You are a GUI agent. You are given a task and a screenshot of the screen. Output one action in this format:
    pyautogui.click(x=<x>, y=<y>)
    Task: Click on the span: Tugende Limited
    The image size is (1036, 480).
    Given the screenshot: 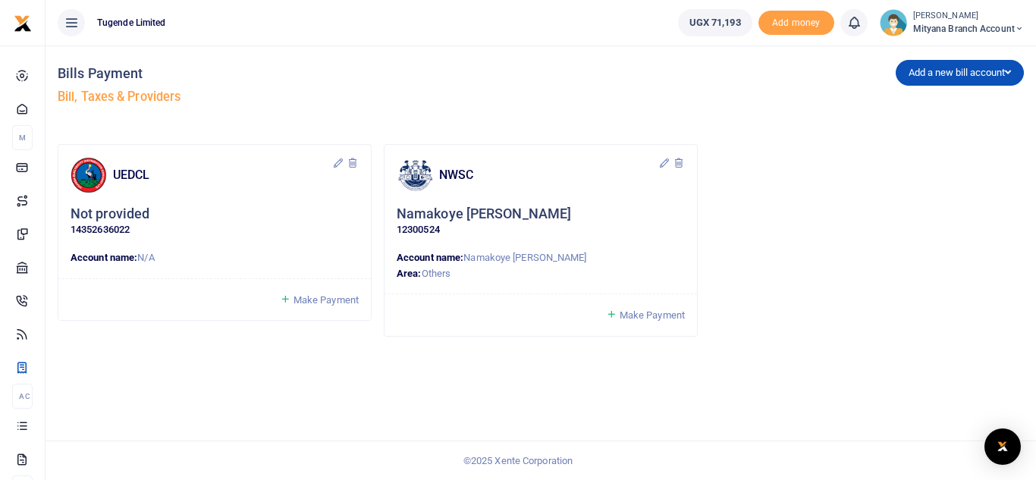 What is the action you would take?
    pyautogui.click(x=131, y=23)
    